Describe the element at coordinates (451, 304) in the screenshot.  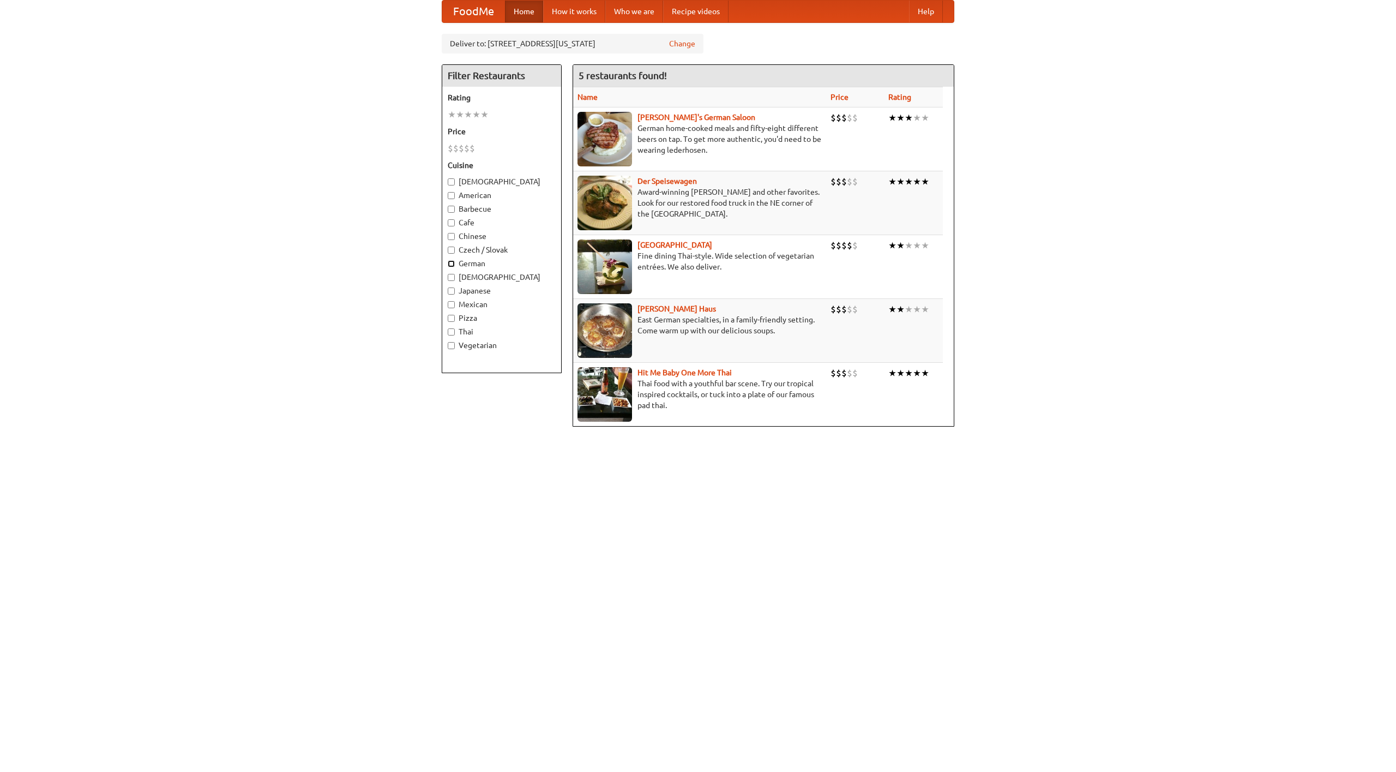
I see `input: Mexican` at that location.